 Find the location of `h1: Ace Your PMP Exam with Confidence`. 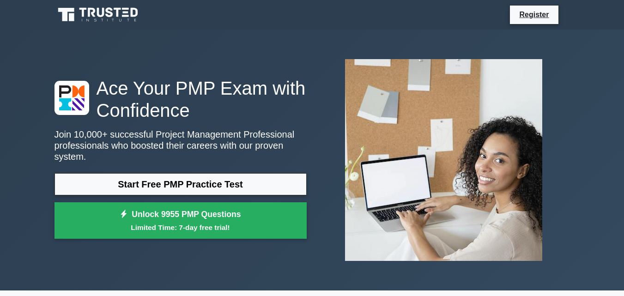

h1: Ace Your PMP Exam with Confidence is located at coordinates (181, 99).